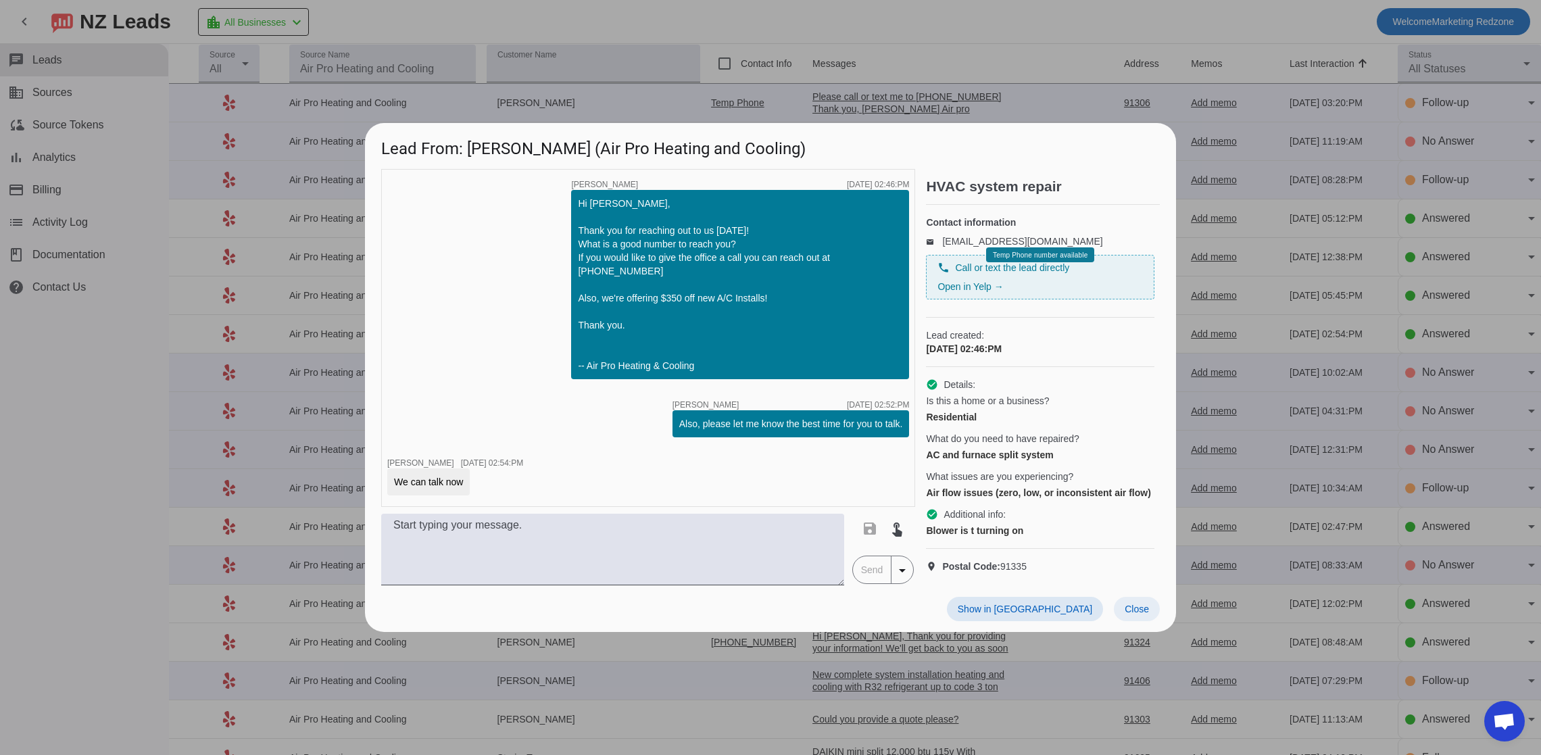 The image size is (1541, 755). What do you see at coordinates (944, 268) in the screenshot?
I see `mat-icon: phone` at bounding box center [944, 268].